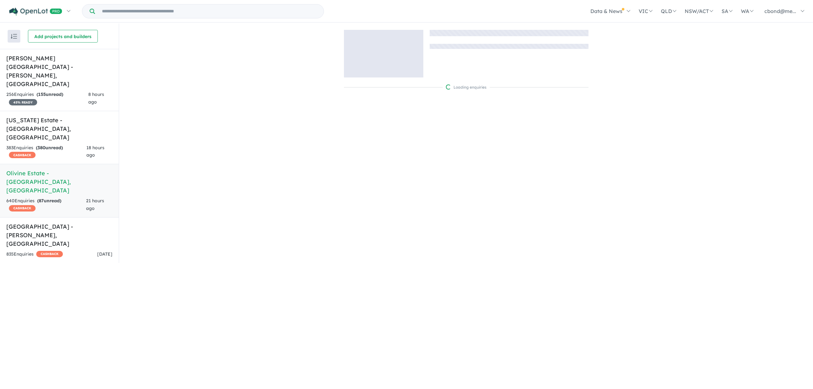 This screenshot has width=813, height=389. Describe the element at coordinates (47, 98) in the screenshot. I see `div: 256 Enquir ies` at that location.